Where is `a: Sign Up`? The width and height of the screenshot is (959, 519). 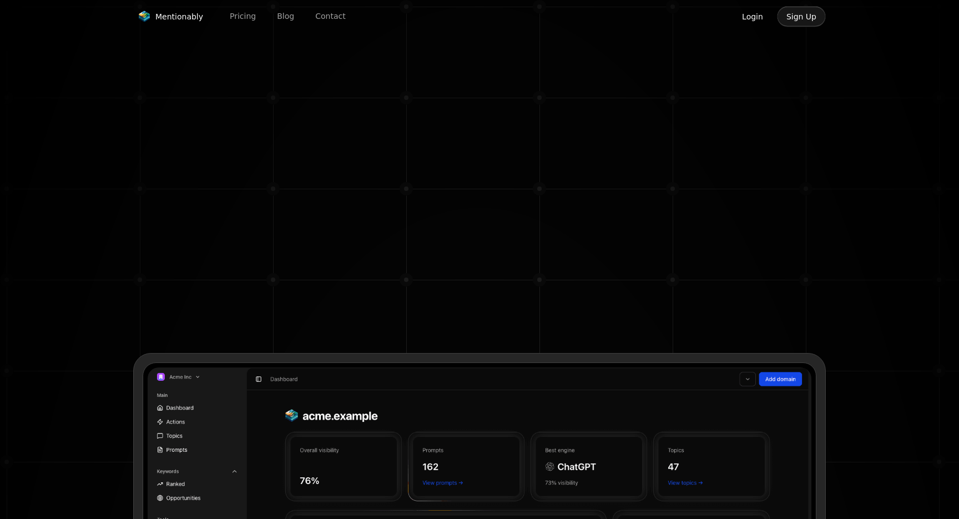 a: Sign Up is located at coordinates (801, 17).